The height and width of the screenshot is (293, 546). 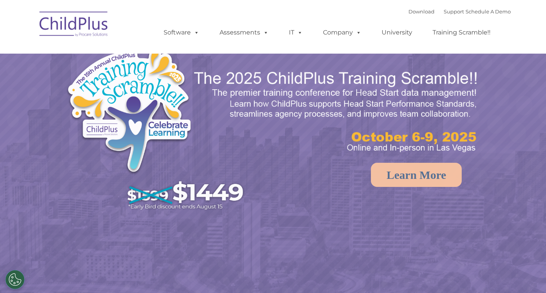 I want to click on a: Learn More, so click(x=416, y=175).